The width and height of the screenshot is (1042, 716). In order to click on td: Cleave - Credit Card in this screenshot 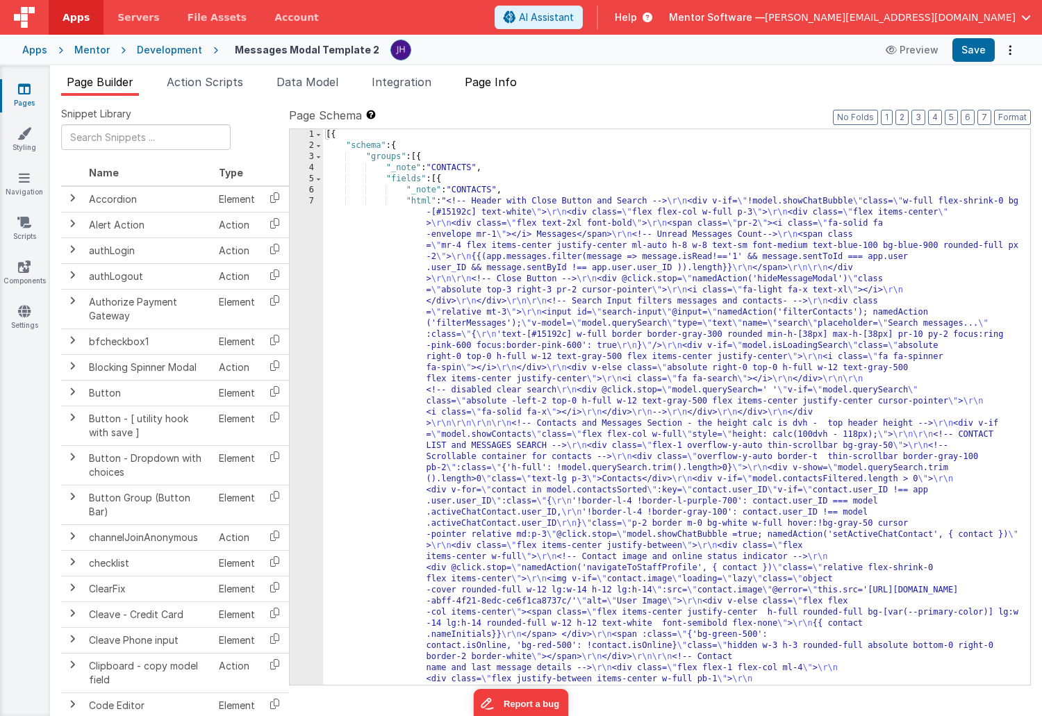, I will do `click(148, 614)`.